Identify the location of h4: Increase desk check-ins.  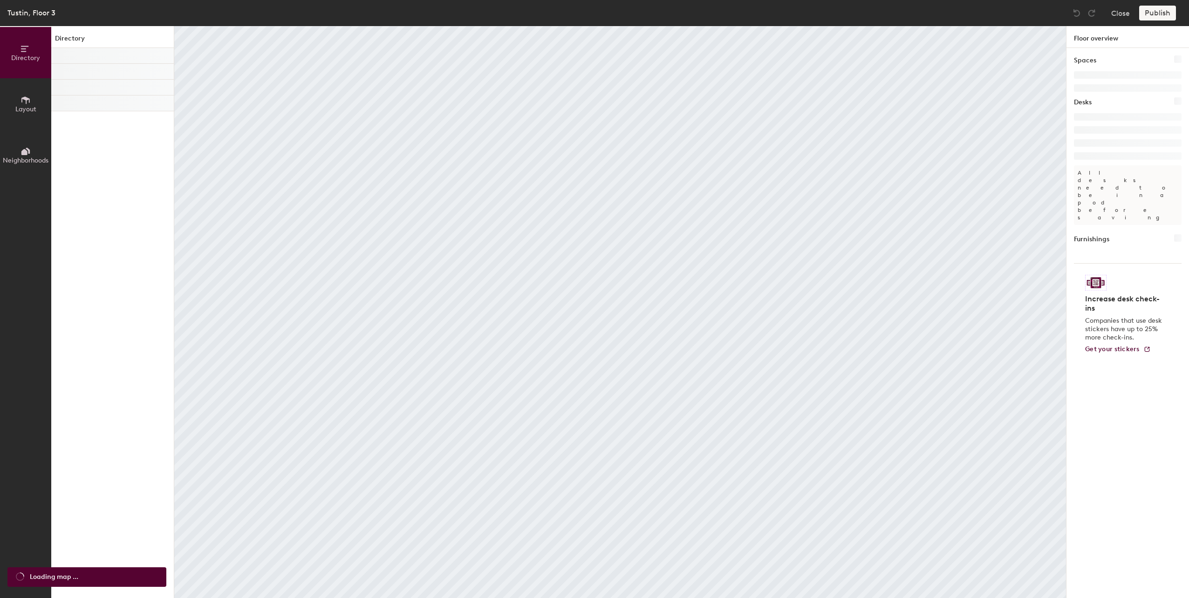
(1124, 304).